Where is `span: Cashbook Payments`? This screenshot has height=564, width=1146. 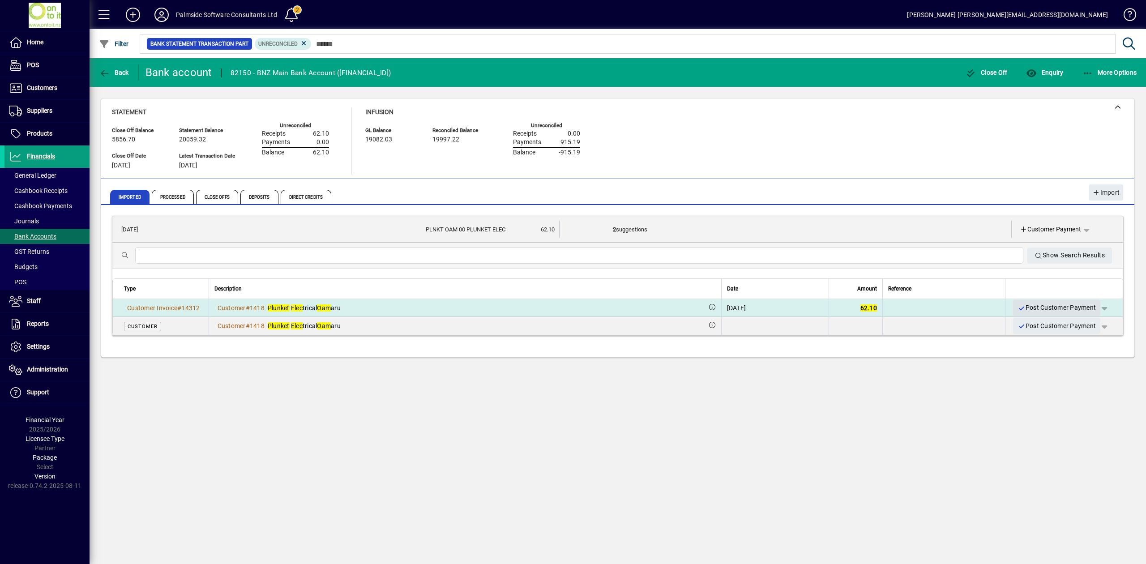 span: Cashbook Payments is located at coordinates (40, 206).